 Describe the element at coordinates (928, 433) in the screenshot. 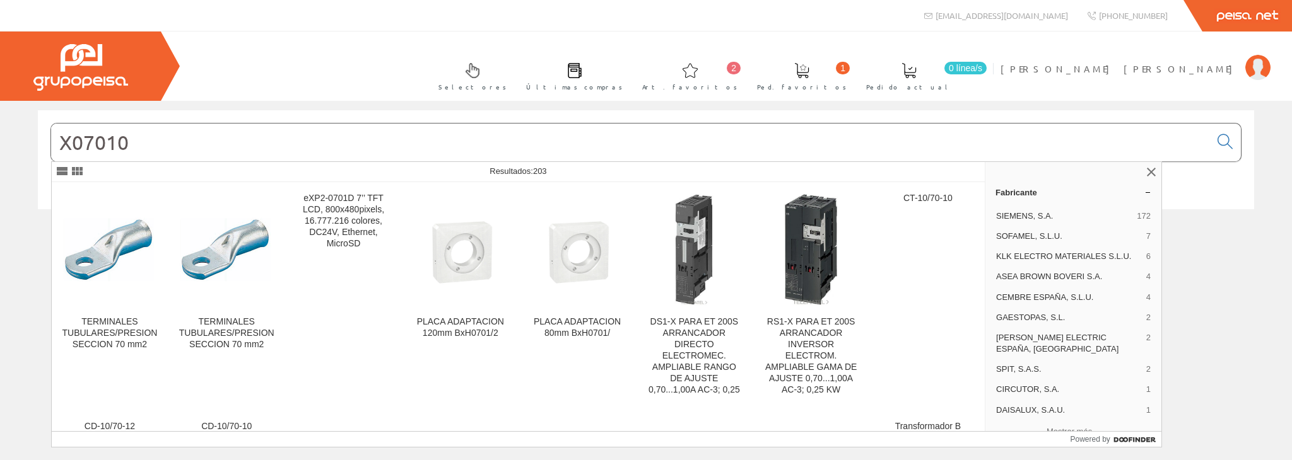

I see `div: Transformador B 0701026` at that location.